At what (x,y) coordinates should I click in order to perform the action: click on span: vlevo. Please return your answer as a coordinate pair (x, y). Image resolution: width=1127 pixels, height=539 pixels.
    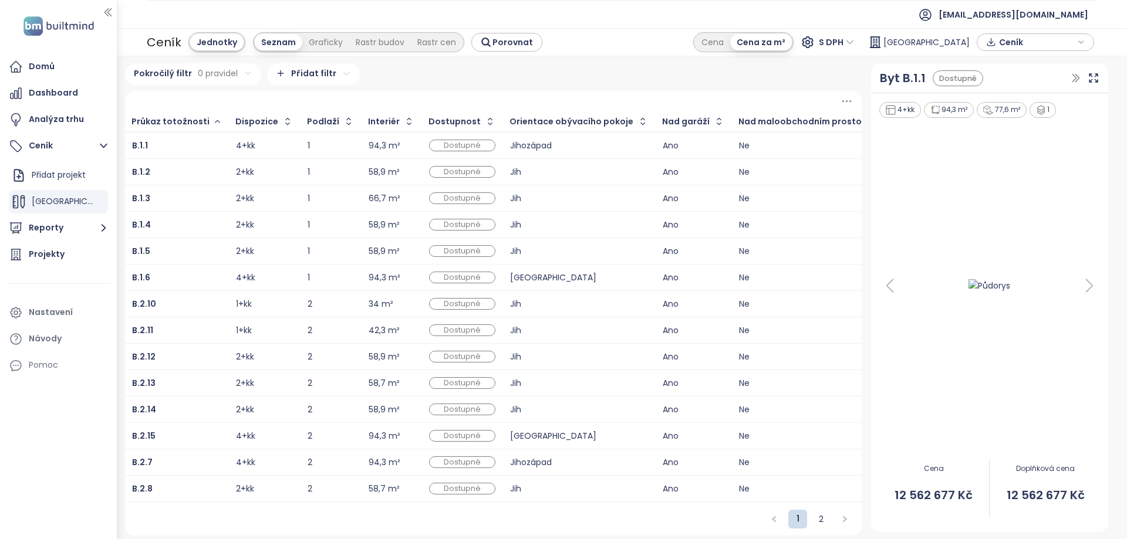
    Looking at the image, I should click on (774, 519).